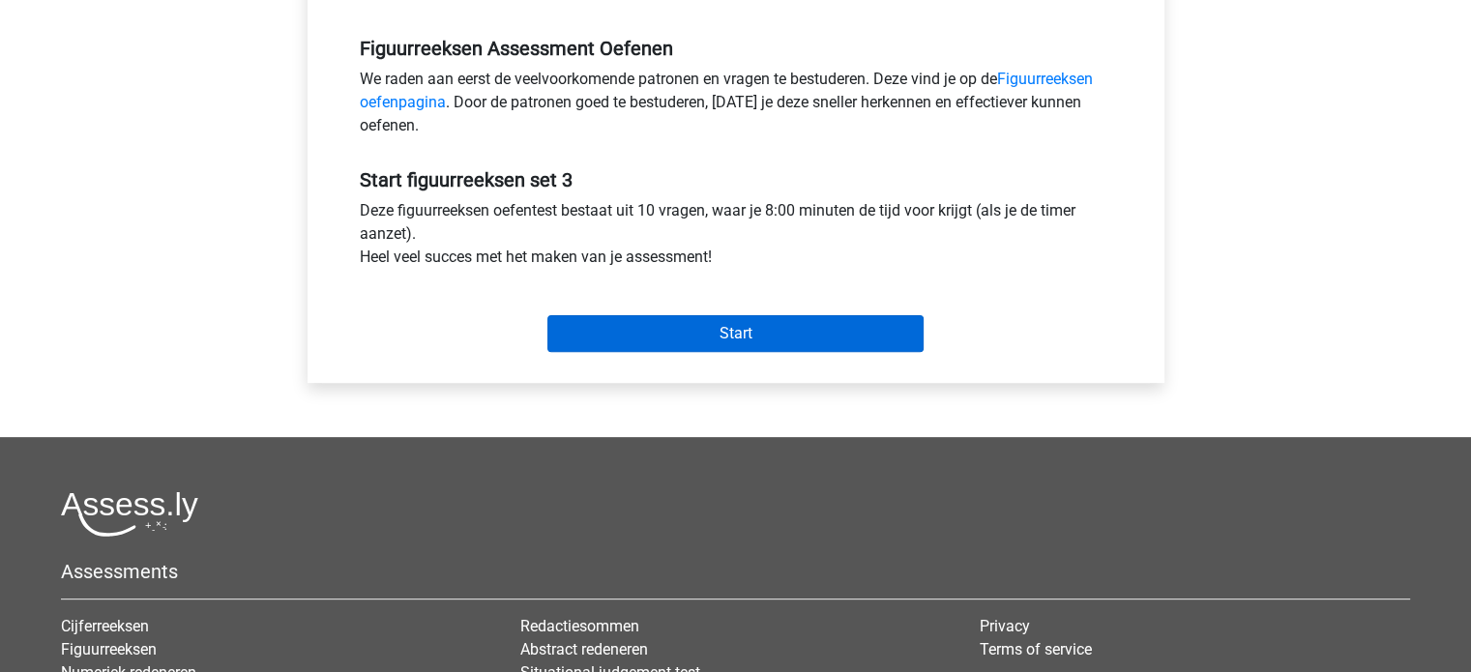 The width and height of the screenshot is (1471, 672). Describe the element at coordinates (108, 649) in the screenshot. I see `a: Figuurreeksen` at that location.